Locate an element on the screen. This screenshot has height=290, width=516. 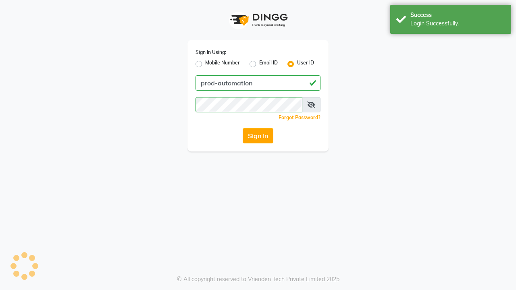
img: logo1.svg is located at coordinates (258, 20).